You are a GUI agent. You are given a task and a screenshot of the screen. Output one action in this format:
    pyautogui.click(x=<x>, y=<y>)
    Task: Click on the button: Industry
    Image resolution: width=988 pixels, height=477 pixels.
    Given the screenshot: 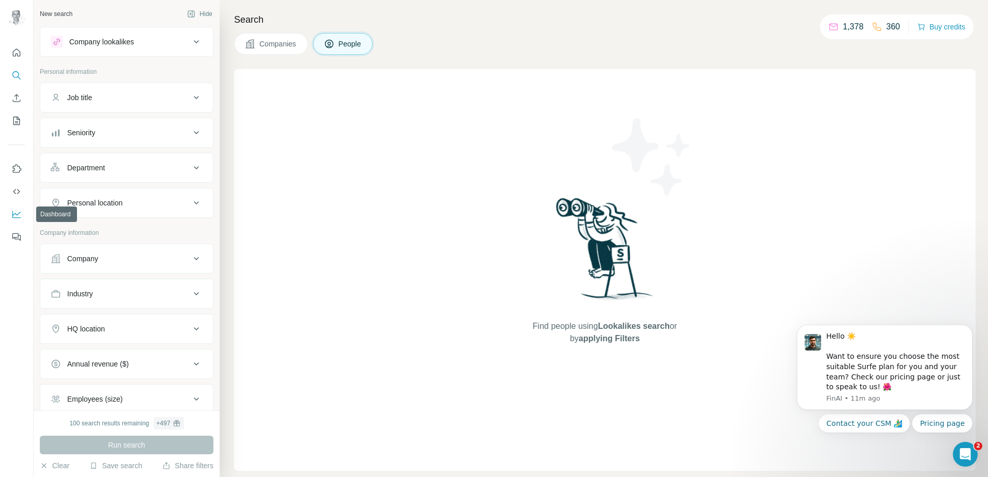 What is the action you would take?
    pyautogui.click(x=127, y=294)
    